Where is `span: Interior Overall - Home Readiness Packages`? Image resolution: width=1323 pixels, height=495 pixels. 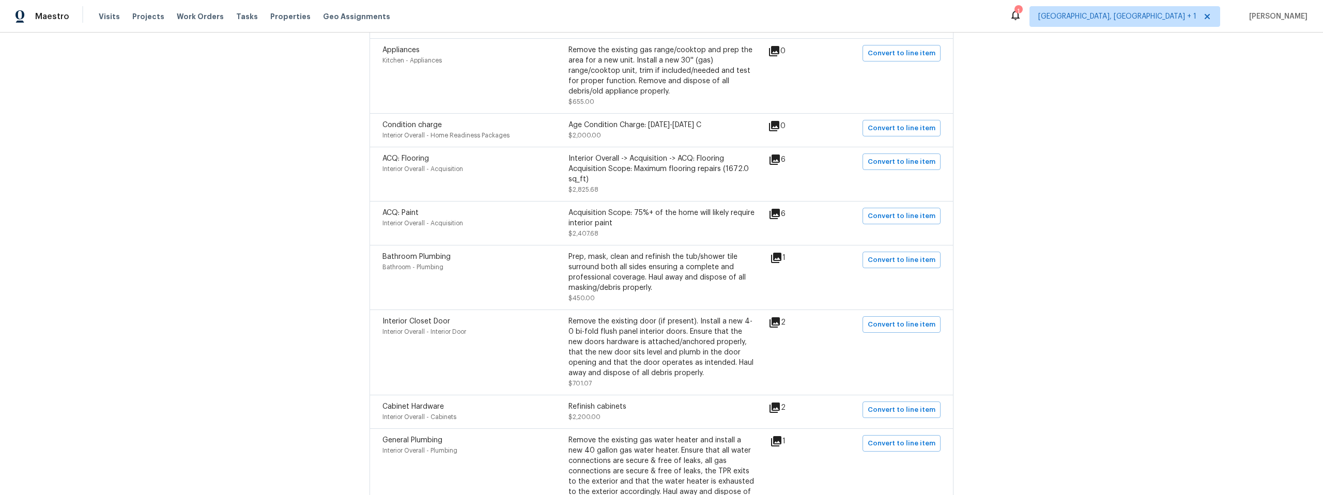
span: Interior Overall - Home Readiness Packages is located at coordinates (446, 135).